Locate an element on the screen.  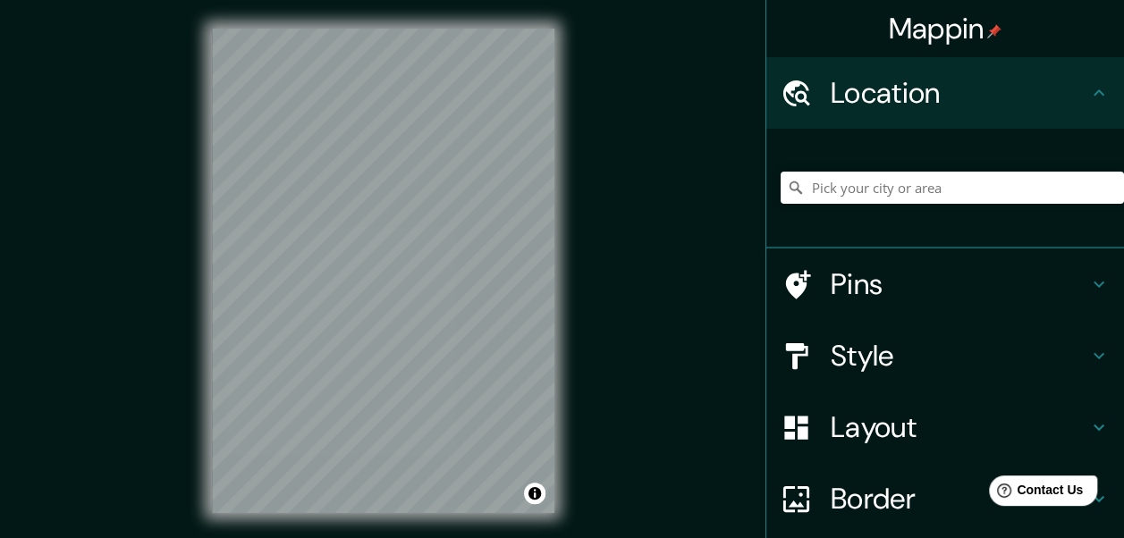
div: Layout is located at coordinates (945, 427).